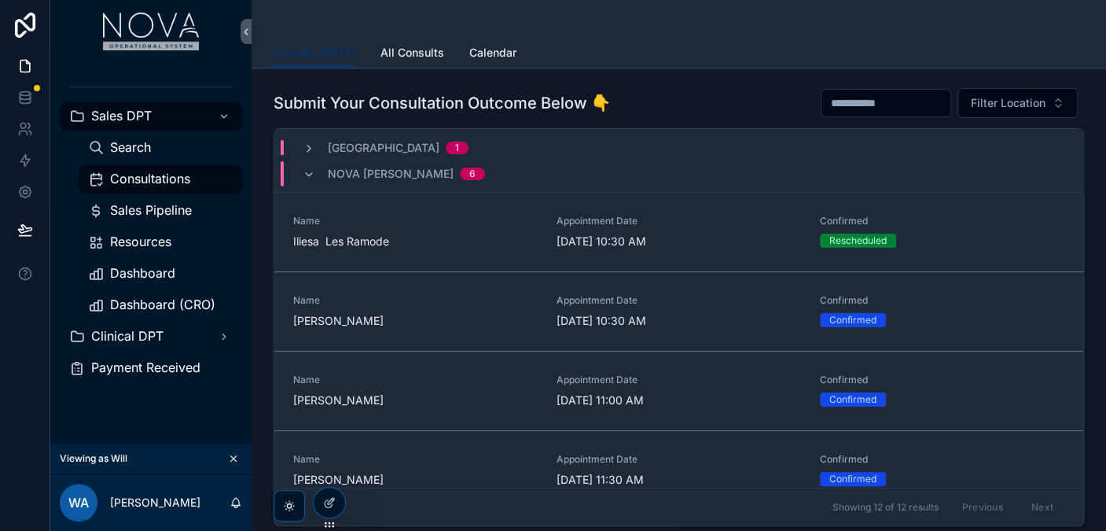  I want to click on span: Resources, so click(141, 241).